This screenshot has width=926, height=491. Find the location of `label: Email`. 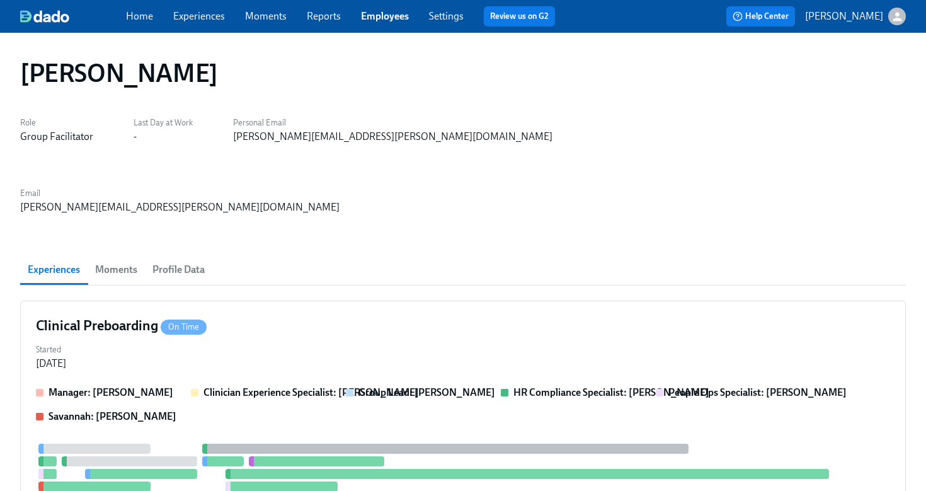

label: Email is located at coordinates (179, 193).